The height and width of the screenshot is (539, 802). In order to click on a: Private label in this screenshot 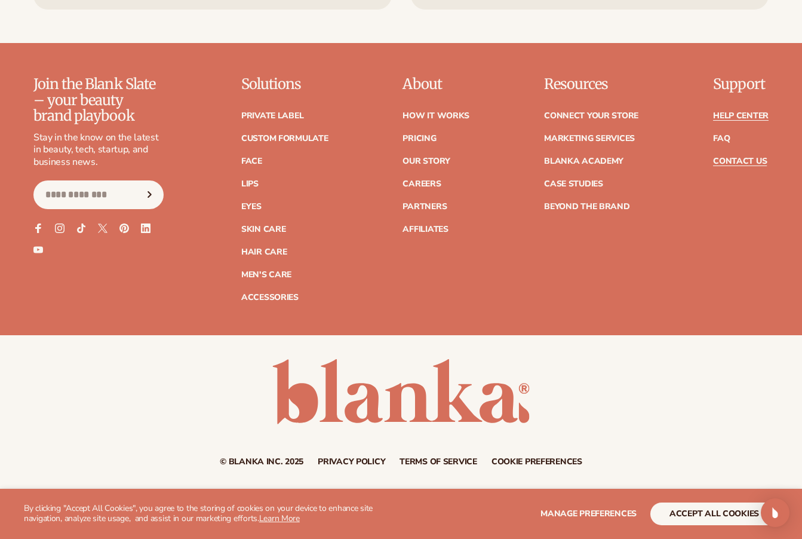, I will do `click(272, 116)`.